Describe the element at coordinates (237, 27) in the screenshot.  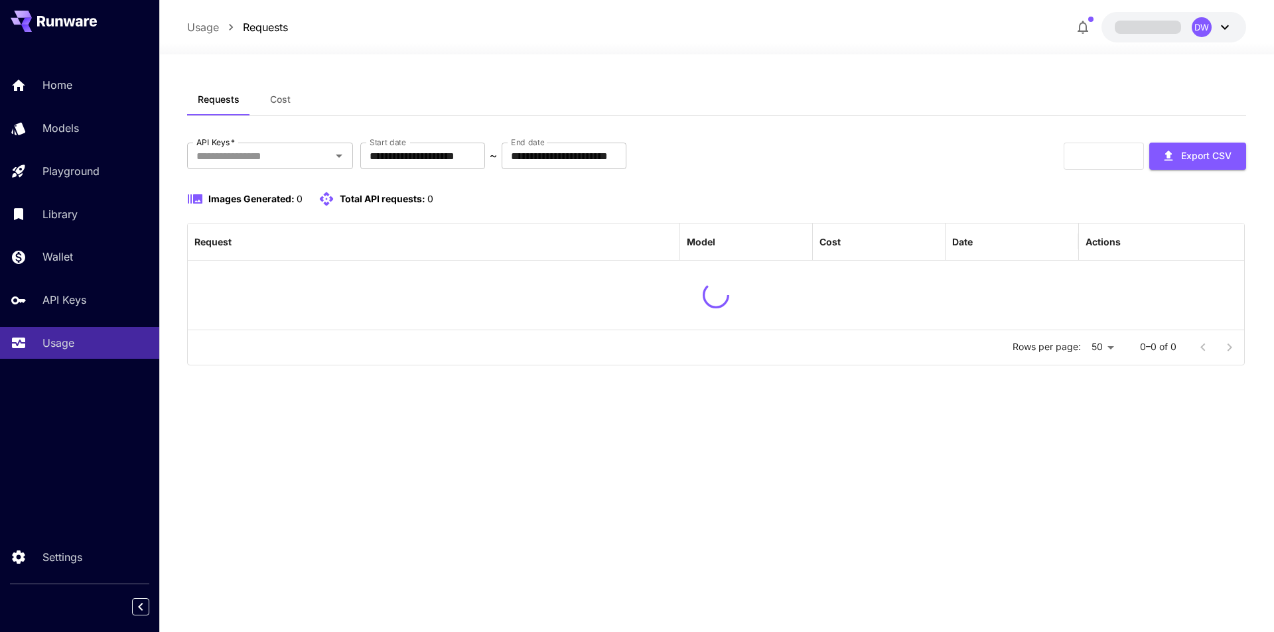
I see `nav: breadcrumb` at that location.